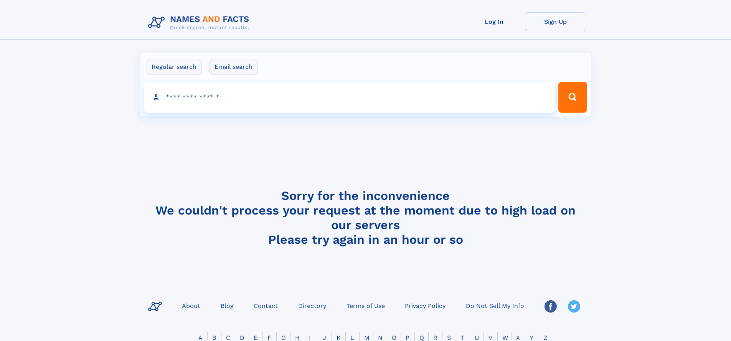  Describe the element at coordinates (573, 97) in the screenshot. I see `button: Search Button` at that location.